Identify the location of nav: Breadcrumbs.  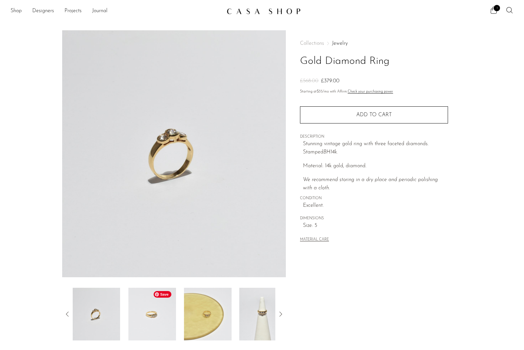
(374, 43).